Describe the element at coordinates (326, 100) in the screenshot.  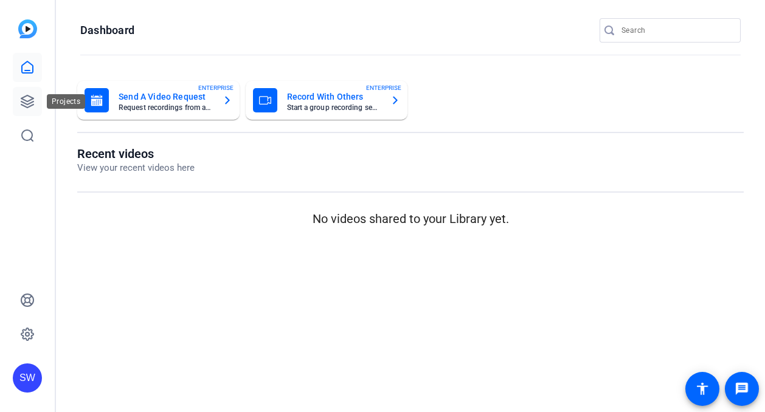
I see `button: Record With OthersStart a group recording sessionENTERPRISE` at that location.